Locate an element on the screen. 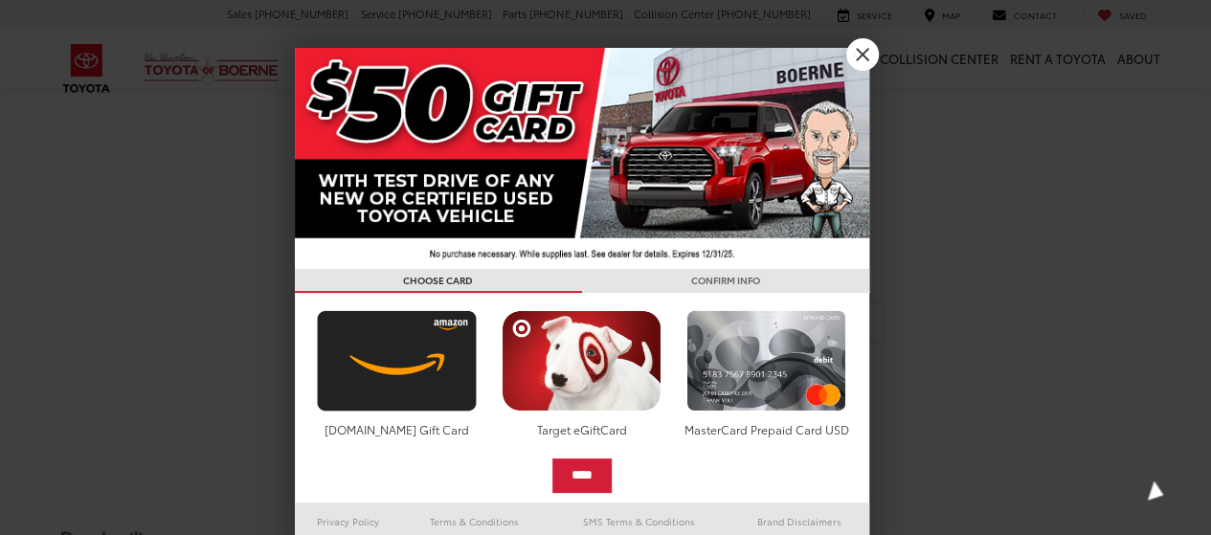  h3: CHOOSE CARD is located at coordinates (438, 280).